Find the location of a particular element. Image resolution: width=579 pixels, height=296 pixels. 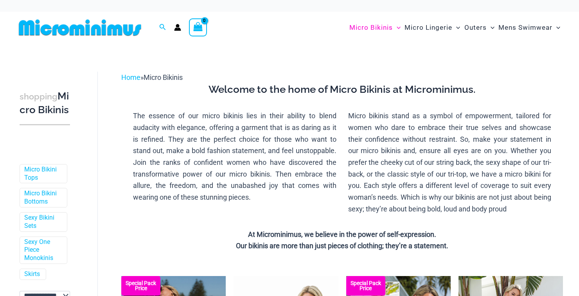

span: Mens Swimwear is located at coordinates (526, 27).